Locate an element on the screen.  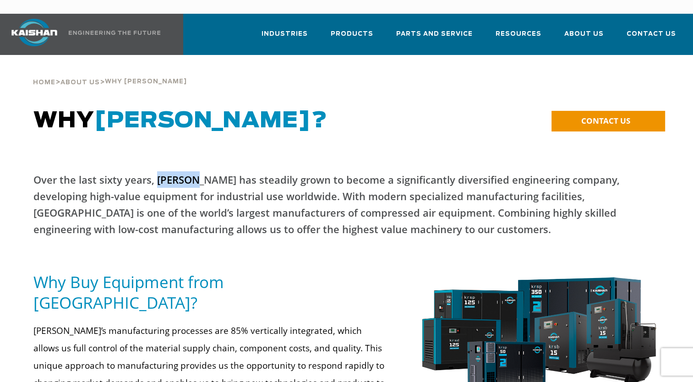
a: Industries is located at coordinates (285, 38).